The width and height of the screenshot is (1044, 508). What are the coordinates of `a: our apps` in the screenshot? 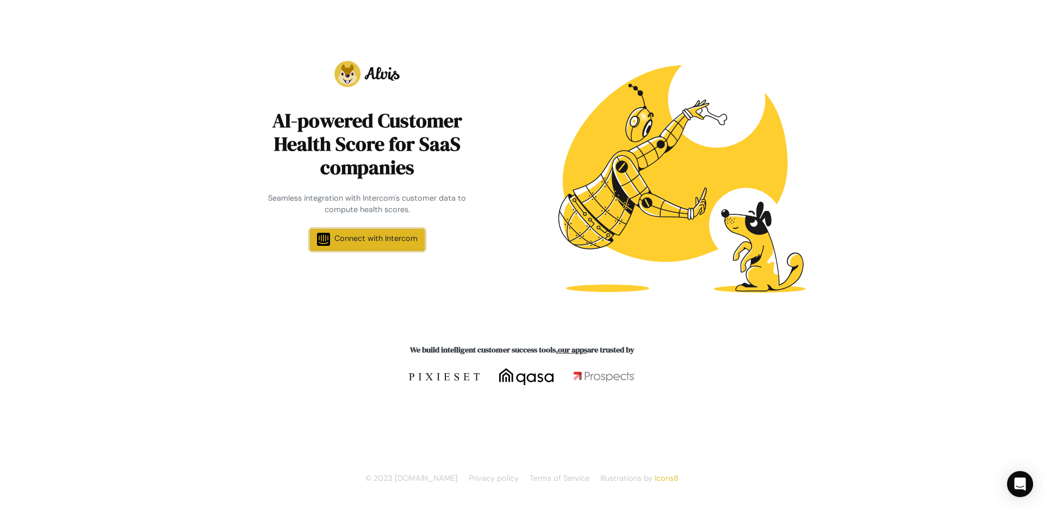 It's located at (573, 350).